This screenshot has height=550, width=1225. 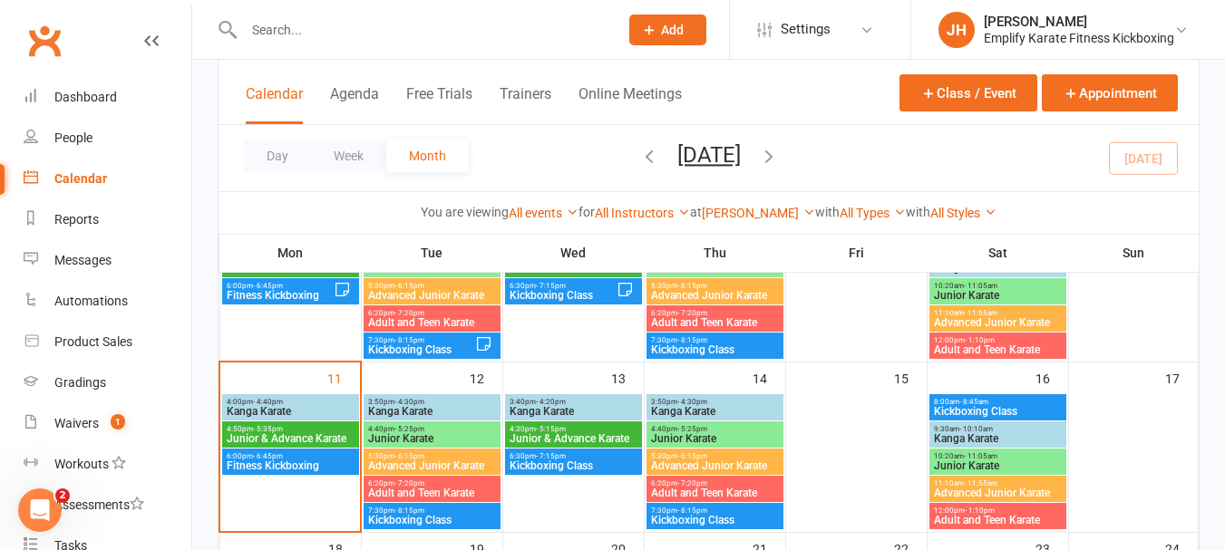 I want to click on button: Calendar, so click(x=274, y=104).